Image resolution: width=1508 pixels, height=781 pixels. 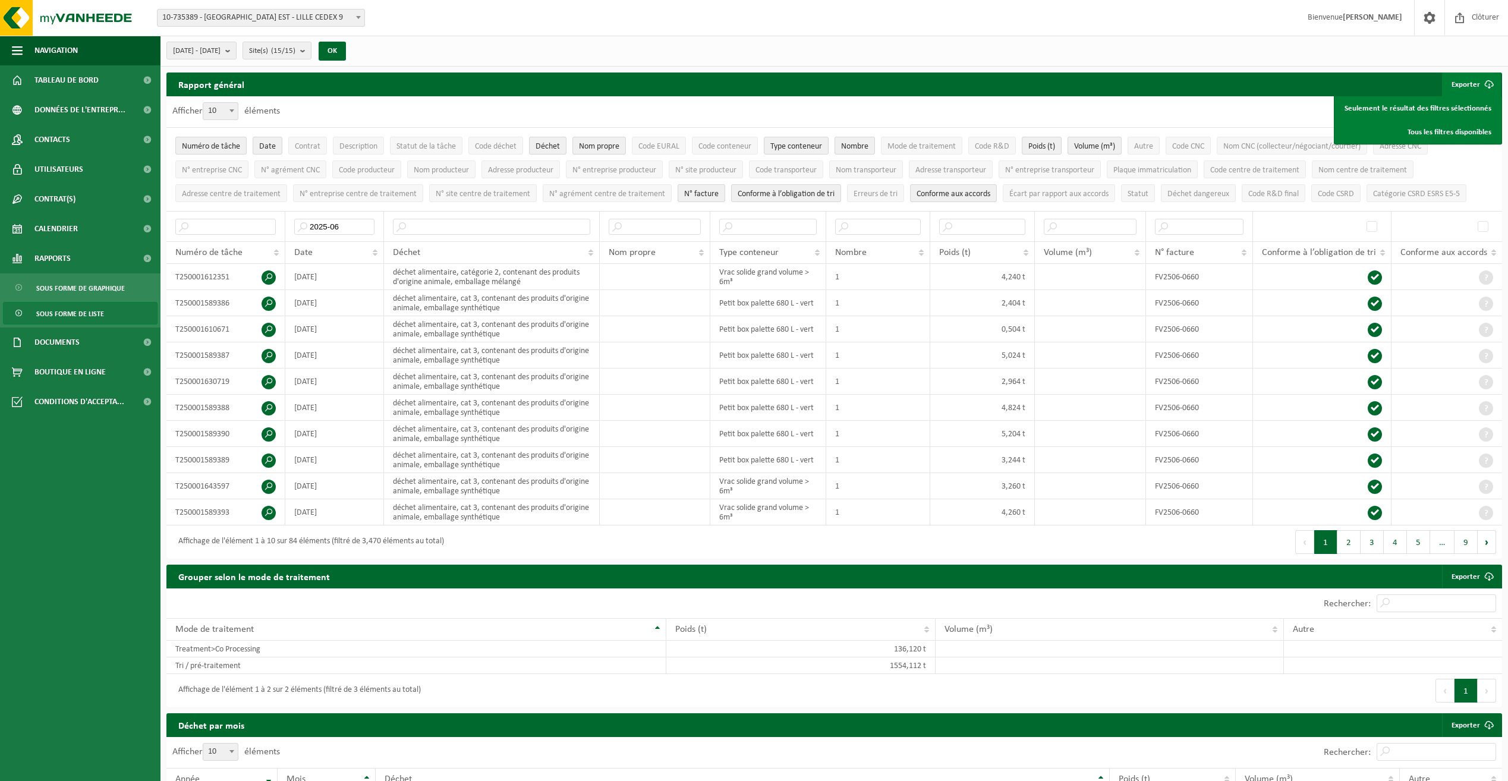 I want to click on button: Code R&D finalCode R&amp;D final: Activate to sort, so click(x=1273, y=193).